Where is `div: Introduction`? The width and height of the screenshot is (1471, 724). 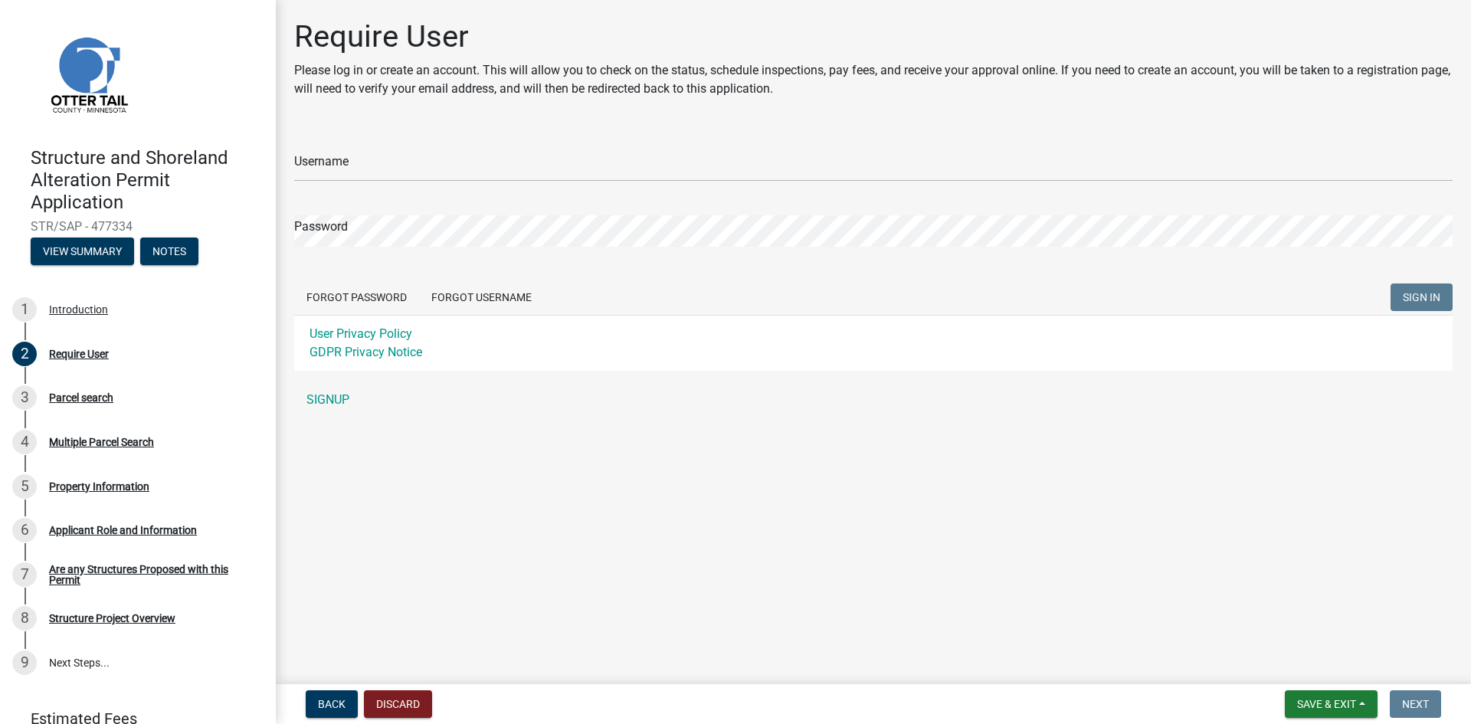
div: Introduction is located at coordinates (78, 310).